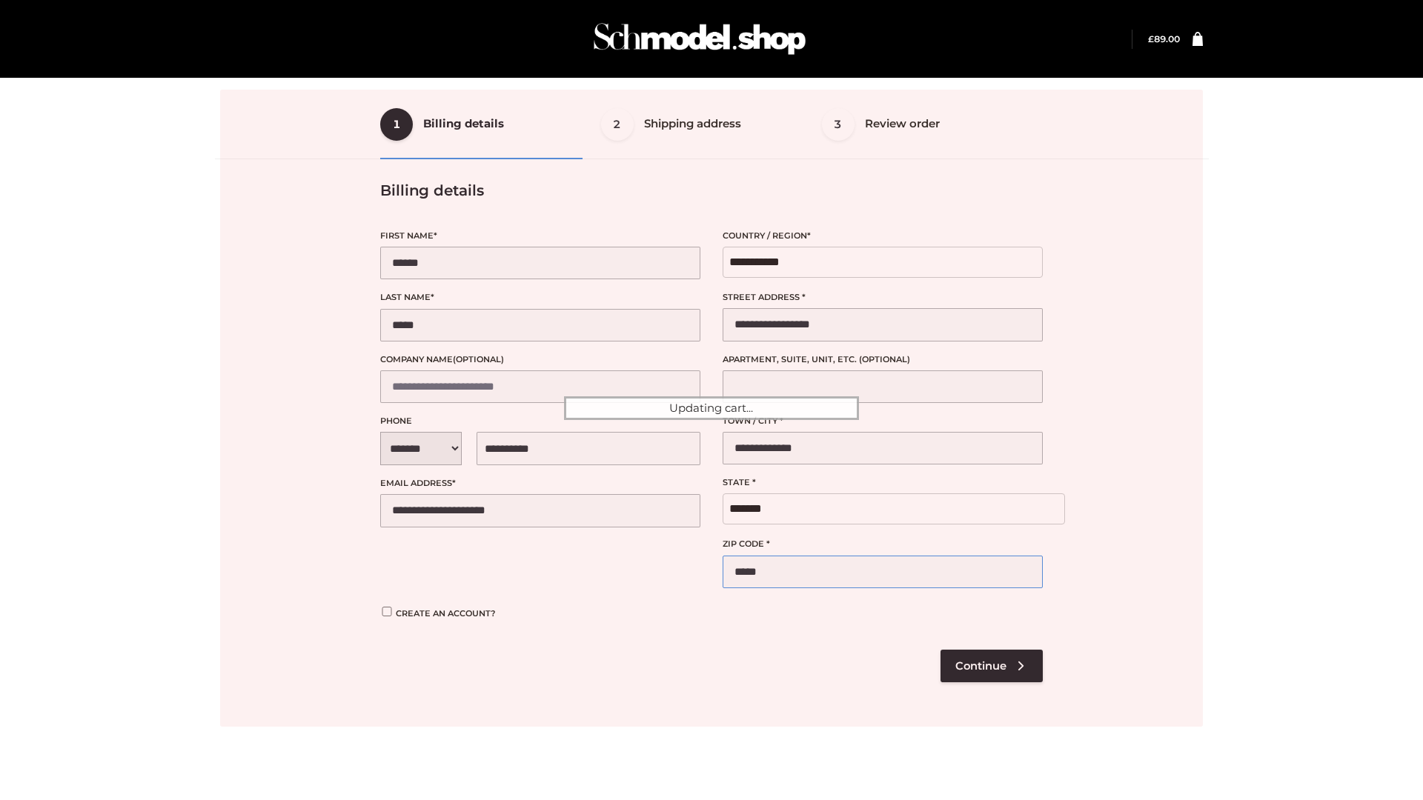  I want to click on a: Schmodel Admin 964, so click(700, 39).